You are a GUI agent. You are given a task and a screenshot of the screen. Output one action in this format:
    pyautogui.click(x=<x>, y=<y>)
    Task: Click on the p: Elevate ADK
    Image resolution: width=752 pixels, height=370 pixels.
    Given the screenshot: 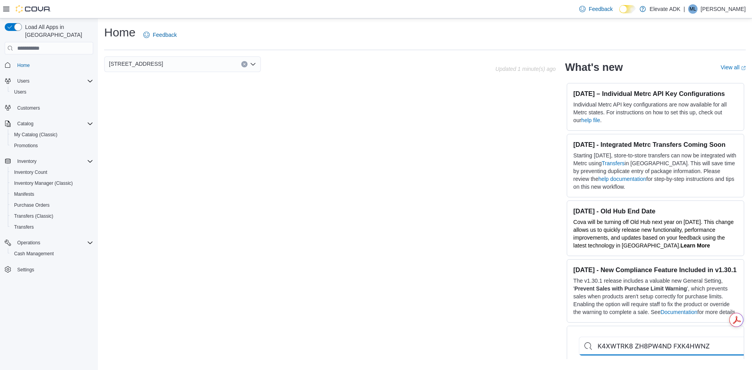 What is the action you would take?
    pyautogui.click(x=665, y=9)
    